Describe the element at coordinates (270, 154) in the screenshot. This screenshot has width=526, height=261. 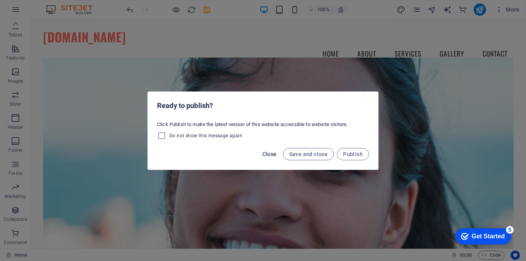
I see `span: Close` at that location.